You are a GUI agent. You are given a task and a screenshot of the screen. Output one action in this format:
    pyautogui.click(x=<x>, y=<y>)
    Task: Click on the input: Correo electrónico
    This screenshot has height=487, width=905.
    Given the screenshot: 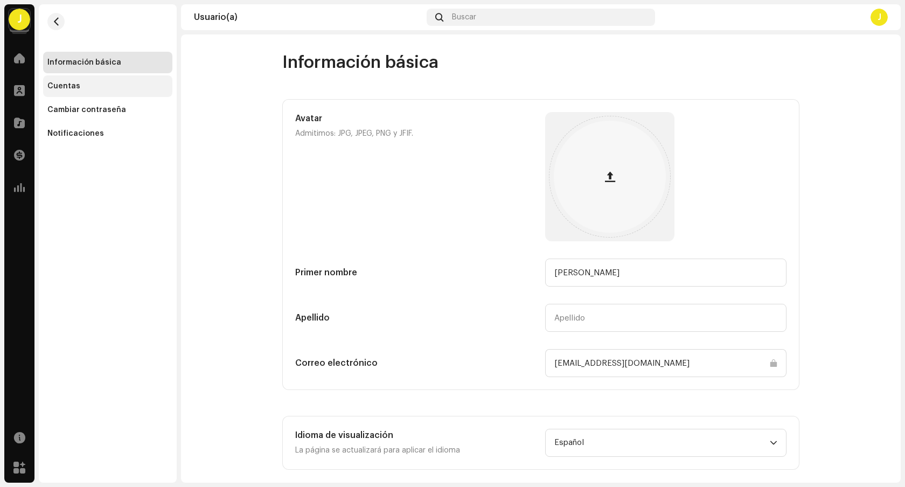 What is the action you would take?
    pyautogui.click(x=666, y=363)
    